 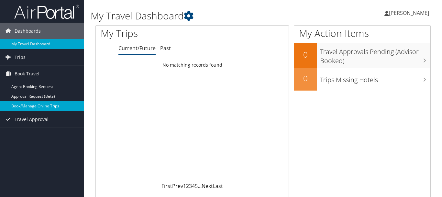 I want to click on a: 0Travel Approvals Pending (Advisor Booked), so click(x=362, y=55).